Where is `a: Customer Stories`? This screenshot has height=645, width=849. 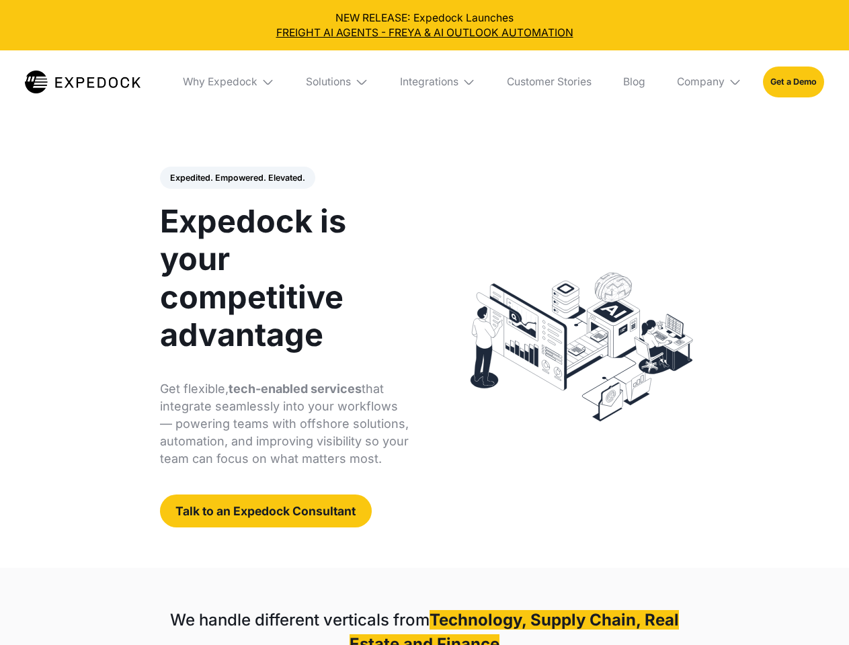 a: Customer Stories is located at coordinates (549, 82).